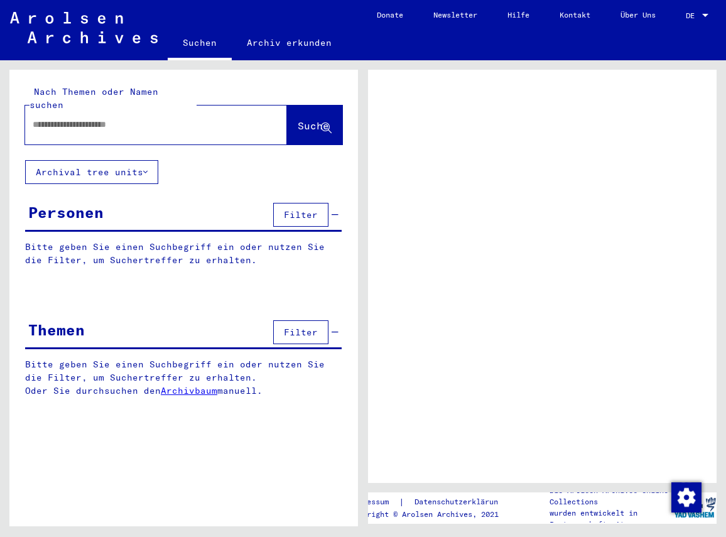  I want to click on a: Impressum, so click(374, 502).